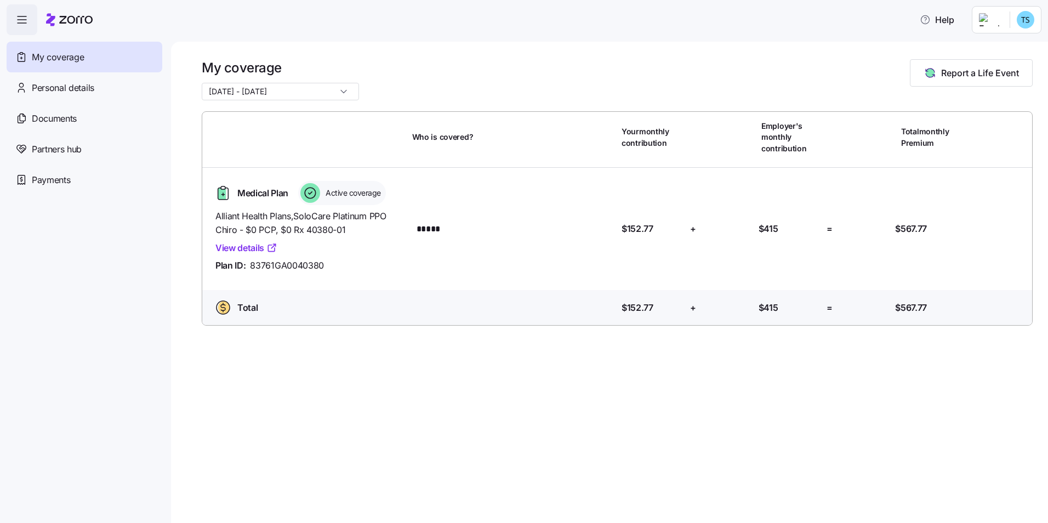 The height and width of the screenshot is (523, 1048). What do you see at coordinates (443, 137) in the screenshot?
I see `span: Who is covered?` at bounding box center [443, 137].